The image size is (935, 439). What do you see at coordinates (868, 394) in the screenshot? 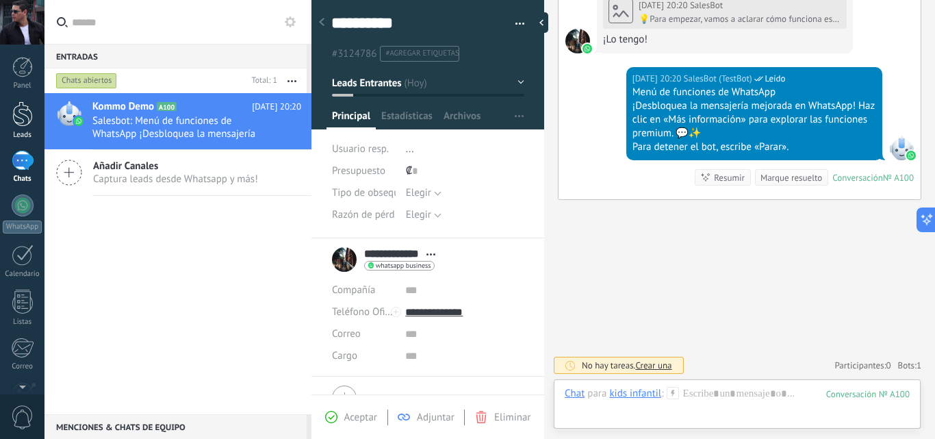
I see `div: 100` at bounding box center [868, 394].